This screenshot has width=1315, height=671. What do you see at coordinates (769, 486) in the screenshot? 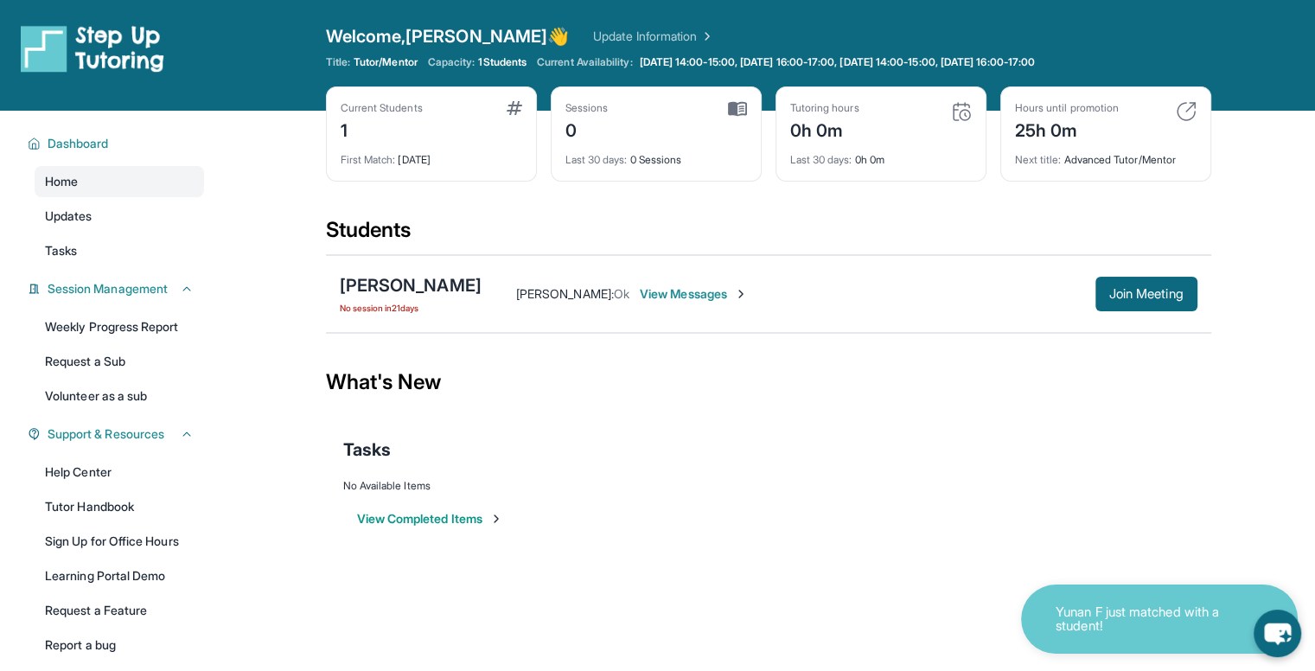
I see `div: No Available Items` at bounding box center [769, 486].